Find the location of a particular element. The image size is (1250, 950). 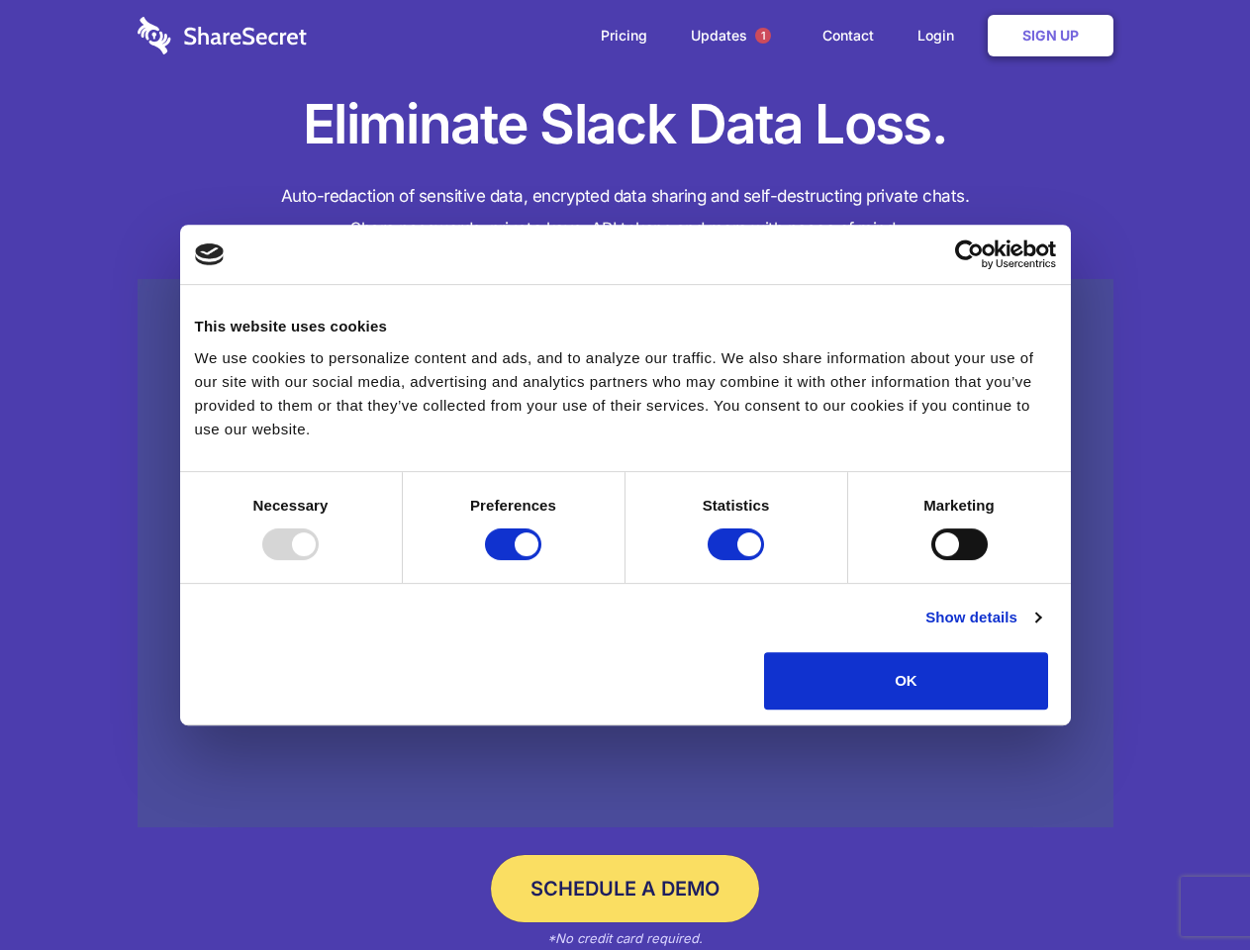

a: Pricing is located at coordinates (624, 36).